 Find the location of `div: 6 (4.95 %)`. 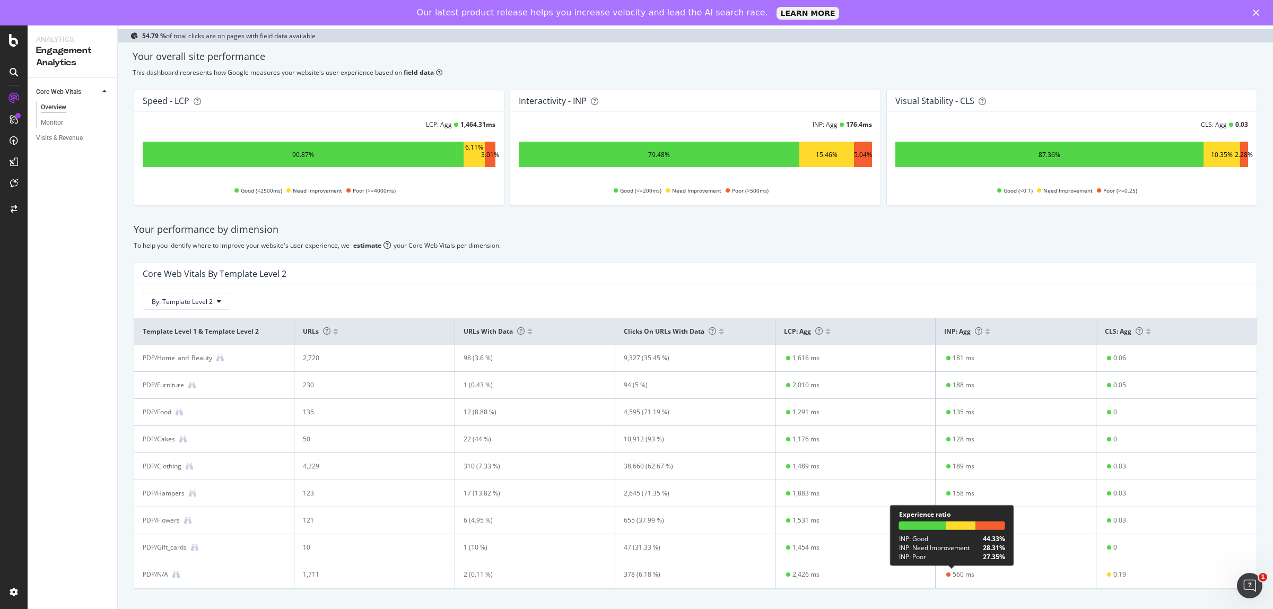

div: 6 (4.95 %) is located at coordinates (528, 520).